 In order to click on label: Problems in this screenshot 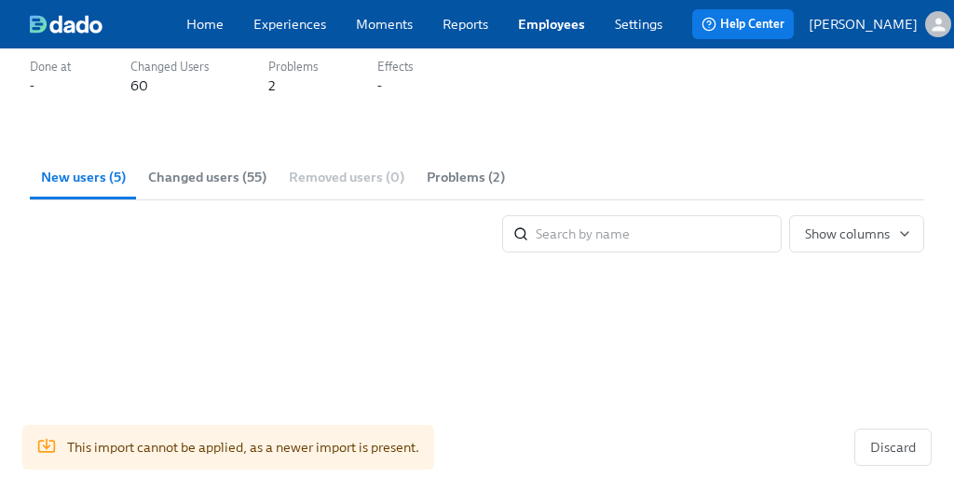, I will do `click(292, 67)`.